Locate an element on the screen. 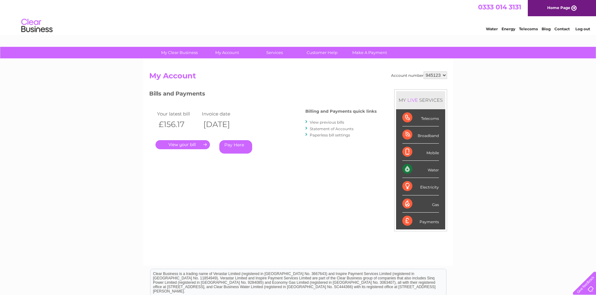 The image size is (596, 295). div: Electricity is located at coordinates (420, 187).